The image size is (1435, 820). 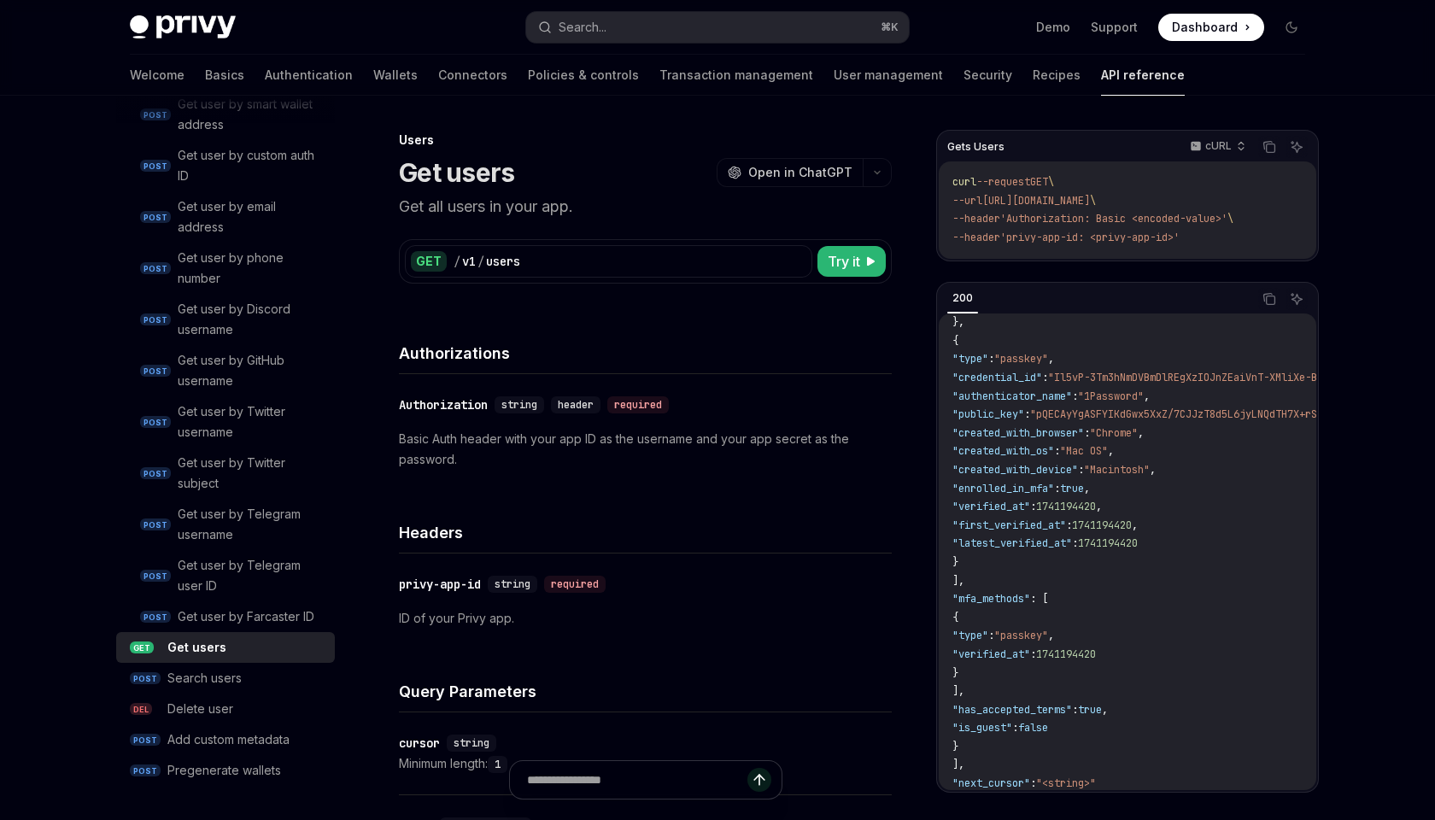 I want to click on a: Transaction management, so click(x=737, y=75).